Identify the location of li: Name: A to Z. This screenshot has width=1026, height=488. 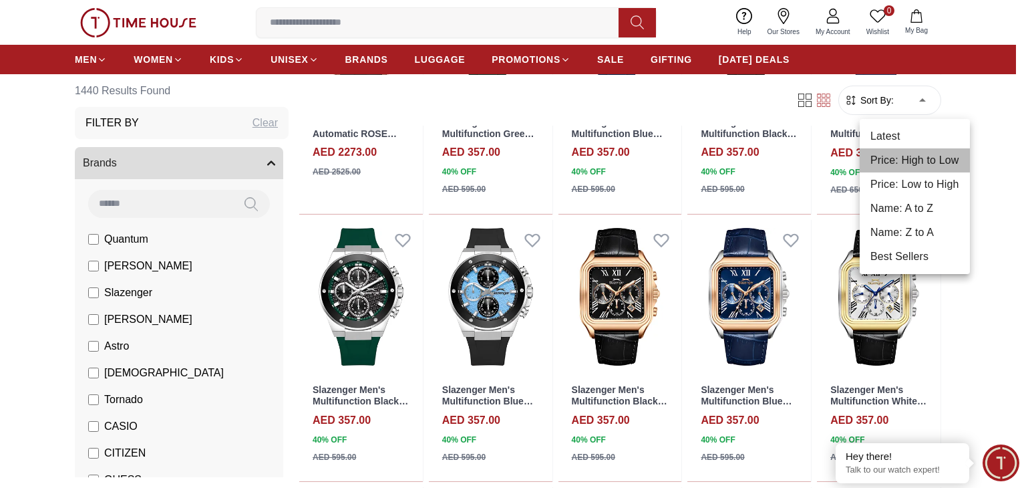
(915, 208).